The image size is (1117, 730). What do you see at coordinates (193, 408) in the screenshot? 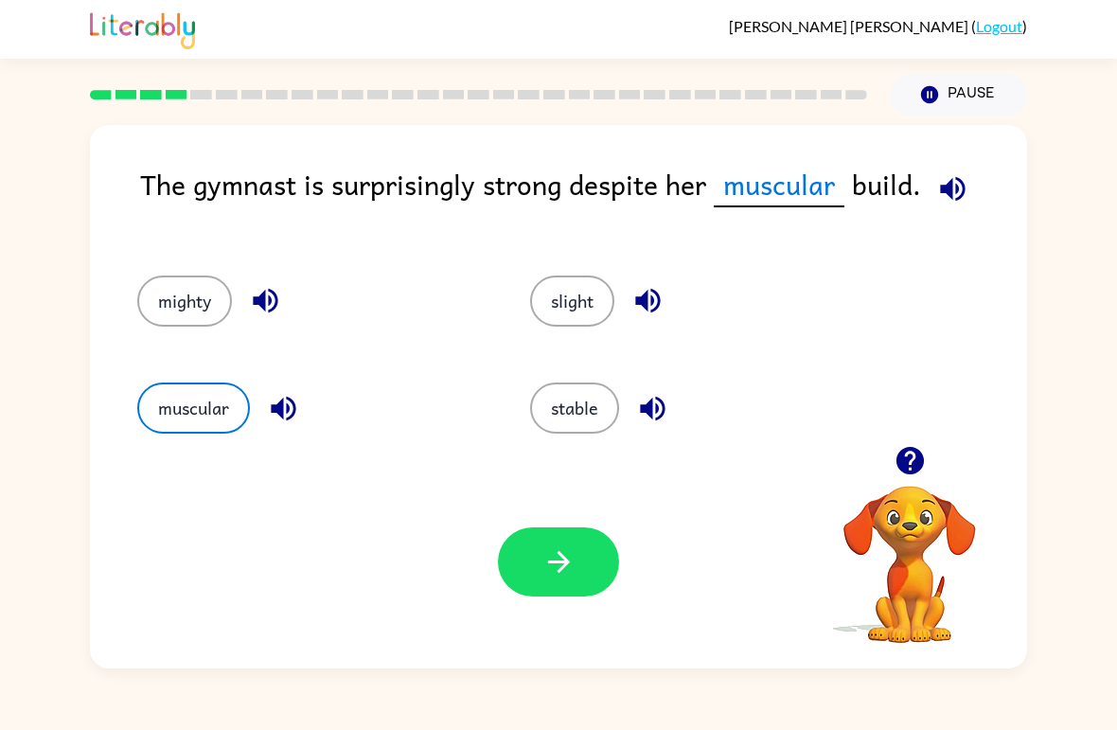
I see `button: muscular` at bounding box center [193, 408].